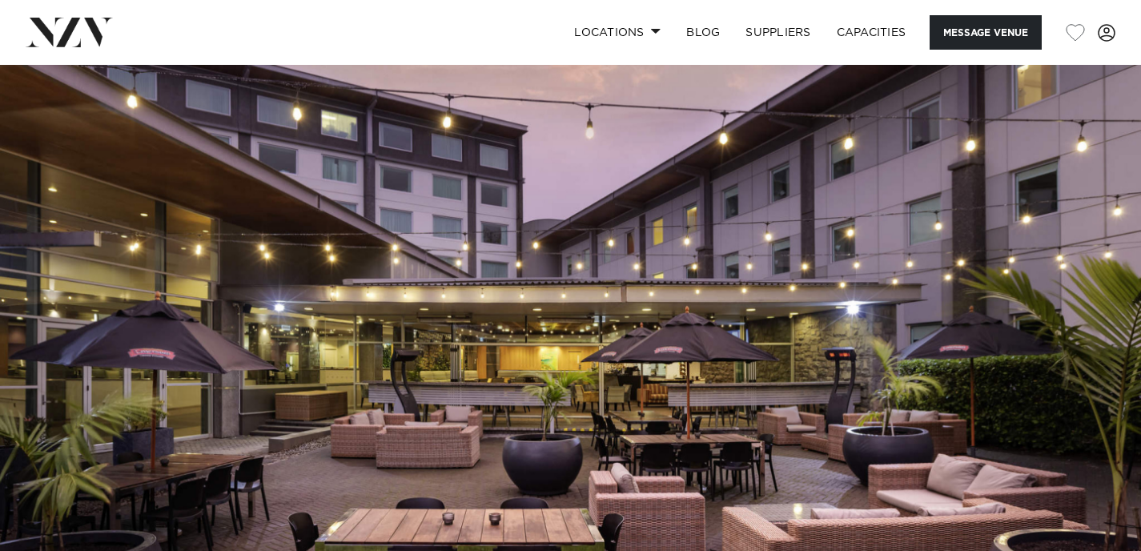  I want to click on a: Locations, so click(617, 32).